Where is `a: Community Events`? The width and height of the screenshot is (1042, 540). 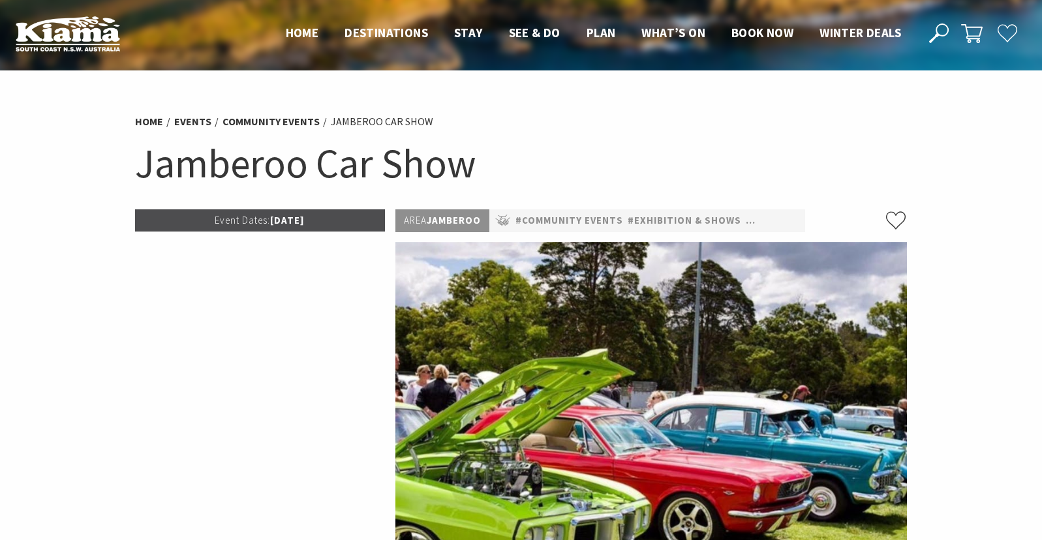
a: Community Events is located at coordinates (271, 121).